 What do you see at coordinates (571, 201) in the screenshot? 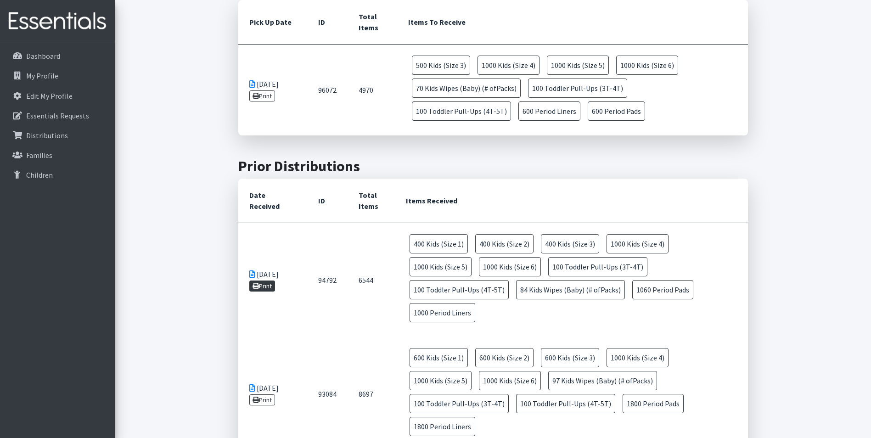
I see `th: Items Received` at bounding box center [571, 201].